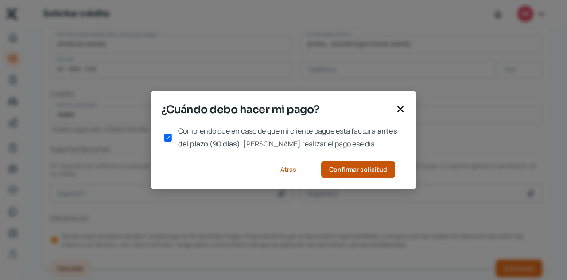 The height and width of the screenshot is (280, 567). What do you see at coordinates (358, 169) in the screenshot?
I see `button: Confirmar solicitud` at bounding box center [358, 169].